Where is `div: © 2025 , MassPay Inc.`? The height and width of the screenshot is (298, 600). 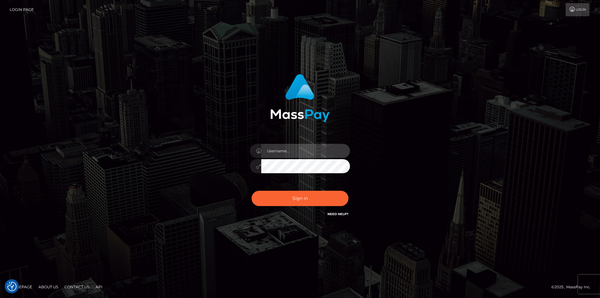 div: © 2025 , MassPay Inc. is located at coordinates (573, 287).